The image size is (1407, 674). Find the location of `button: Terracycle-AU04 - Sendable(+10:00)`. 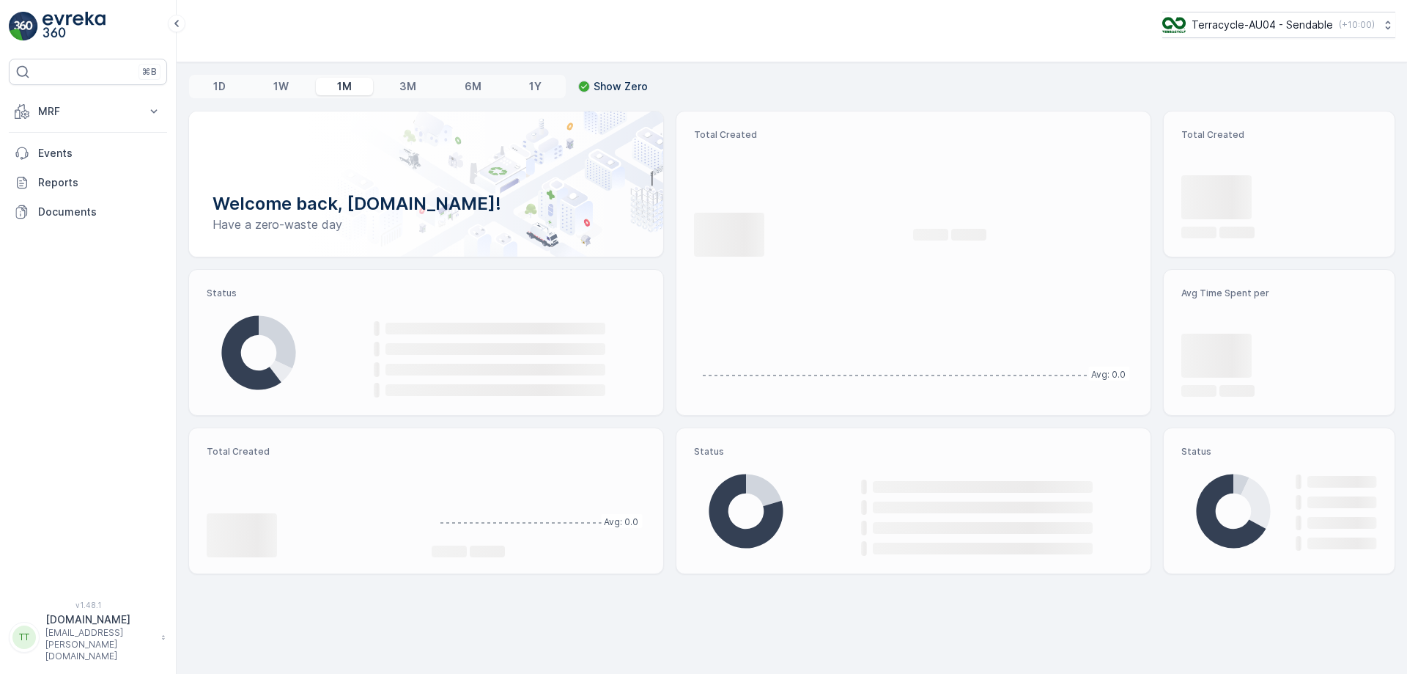

button: Terracycle-AU04 - Sendable(+10:00) is located at coordinates (1279, 25).